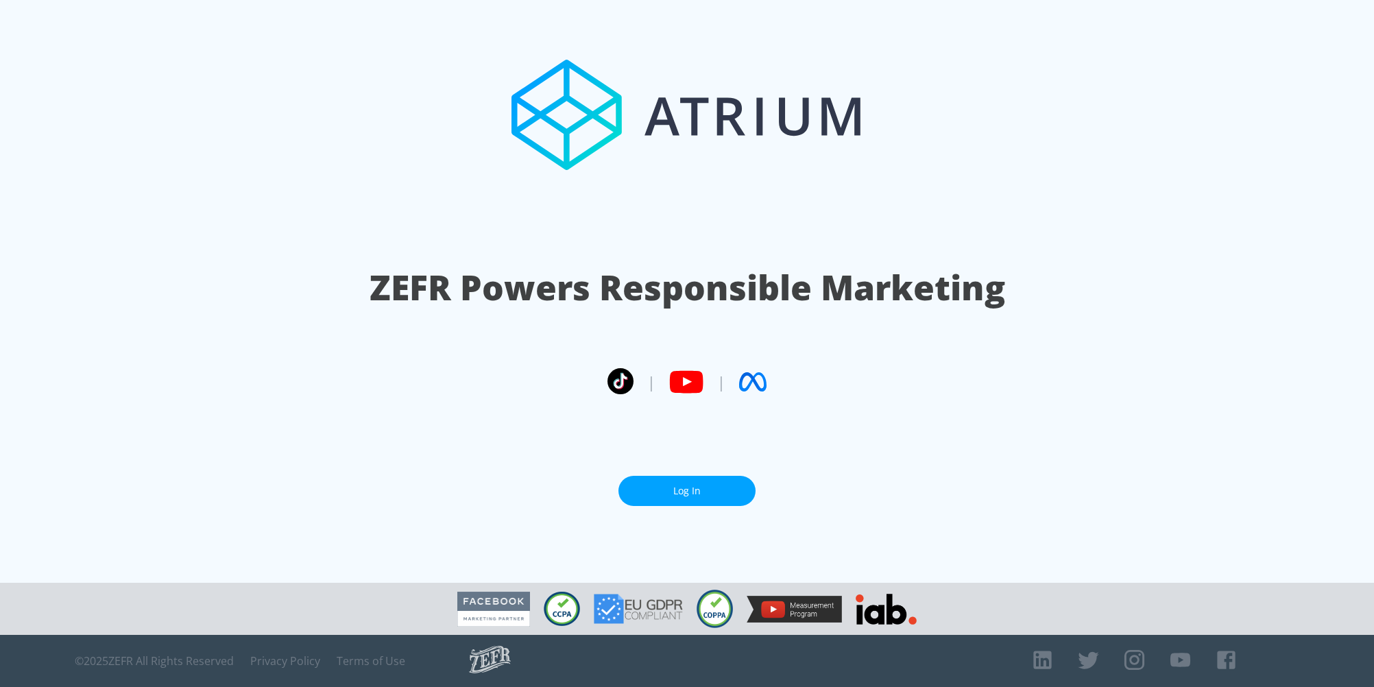 This screenshot has height=687, width=1374. Describe the element at coordinates (562, 609) in the screenshot. I see `img: CCPA Compliant` at that location.